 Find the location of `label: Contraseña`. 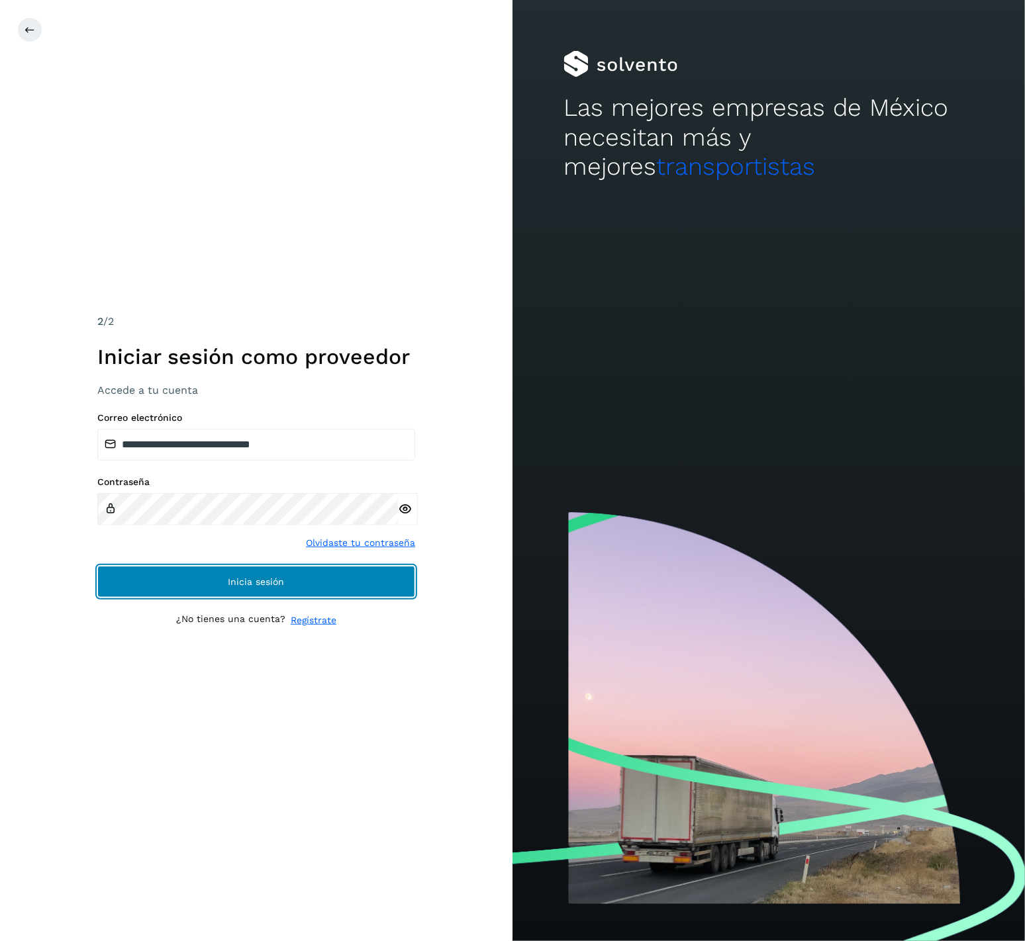

label: Contraseña is located at coordinates (256, 482).